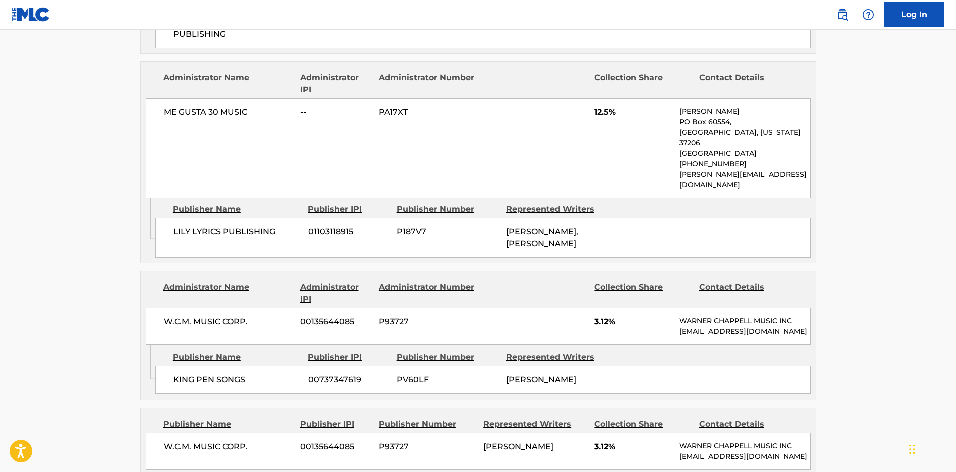 The image size is (956, 472). Describe the element at coordinates (868, 15) in the screenshot. I see `img: help` at that location.